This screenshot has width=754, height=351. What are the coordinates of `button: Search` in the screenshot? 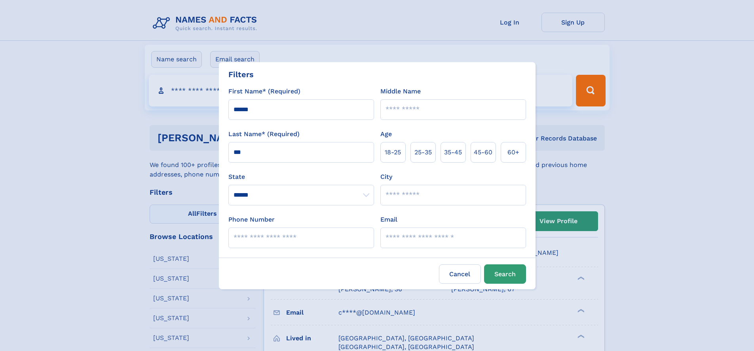 It's located at (505, 274).